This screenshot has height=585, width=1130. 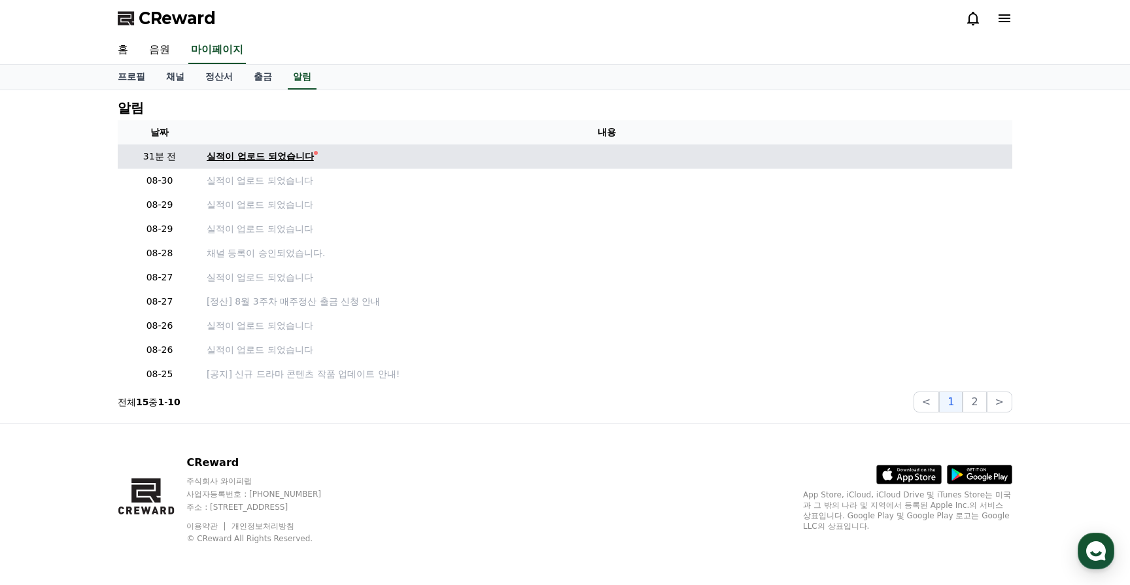 What do you see at coordinates (207, 526) in the screenshot?
I see `a: 이용약관` at bounding box center [207, 526].